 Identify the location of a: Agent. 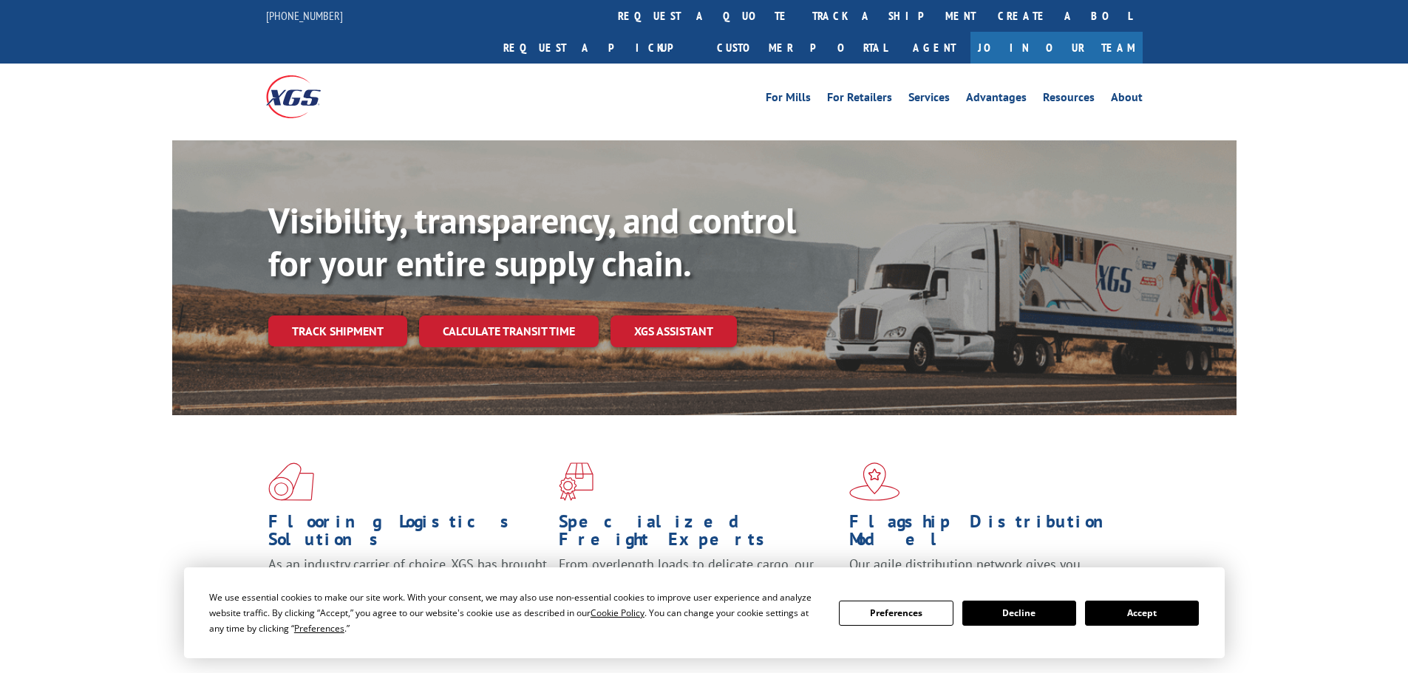
(934, 47).